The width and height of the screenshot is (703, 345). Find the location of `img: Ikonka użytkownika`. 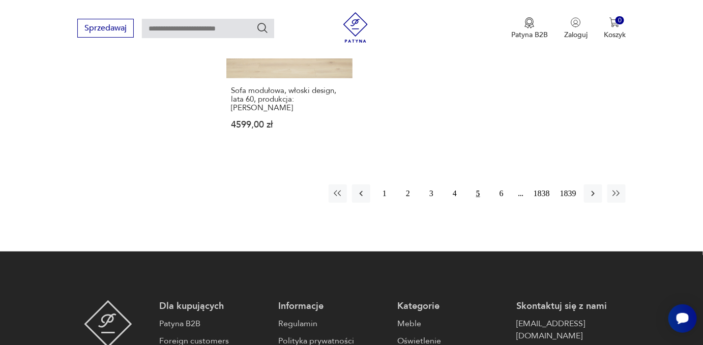

img: Ikonka użytkownika is located at coordinates (576, 22).